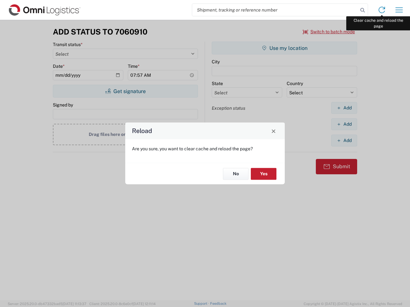  What do you see at coordinates (142, 131) in the screenshot?
I see `h4: Reload` at bounding box center [142, 131].